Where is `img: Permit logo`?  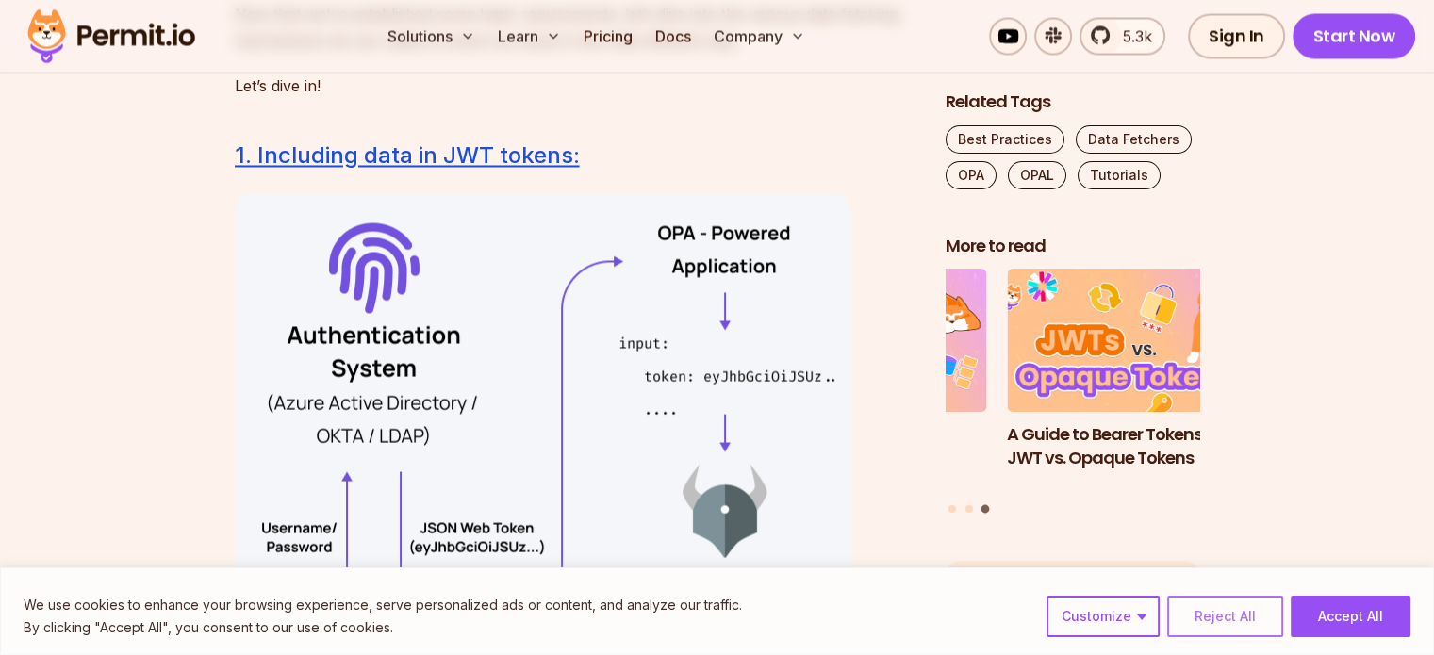 img: Permit logo is located at coordinates (111, 36).